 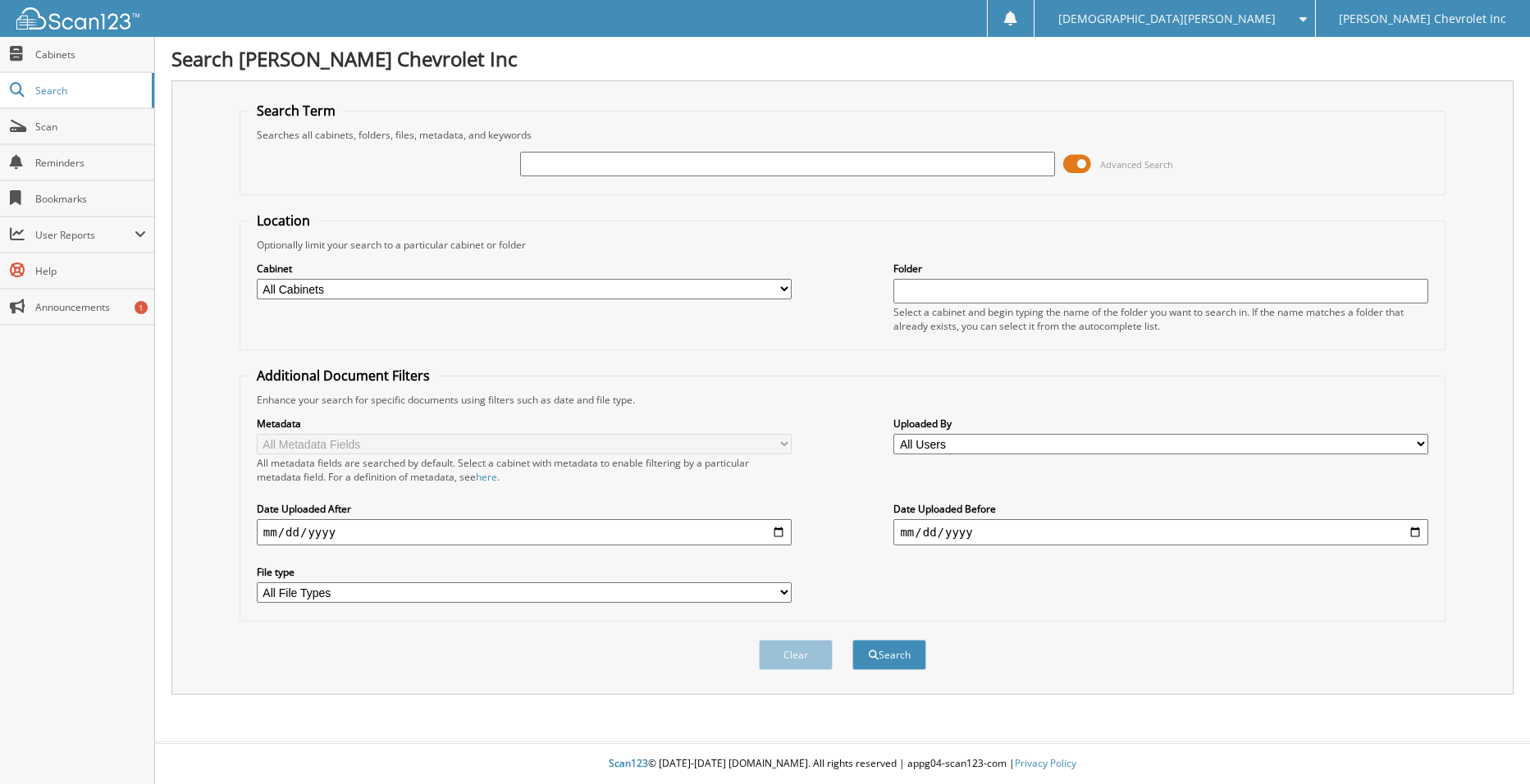 I want to click on button: Clear, so click(x=796, y=655).